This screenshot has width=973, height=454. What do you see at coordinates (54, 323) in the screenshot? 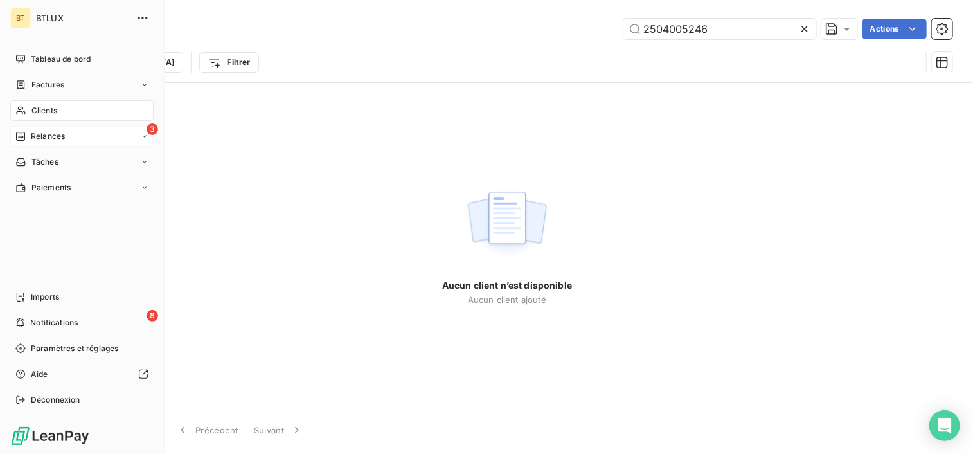
I see `span: Notifications` at bounding box center [54, 323].